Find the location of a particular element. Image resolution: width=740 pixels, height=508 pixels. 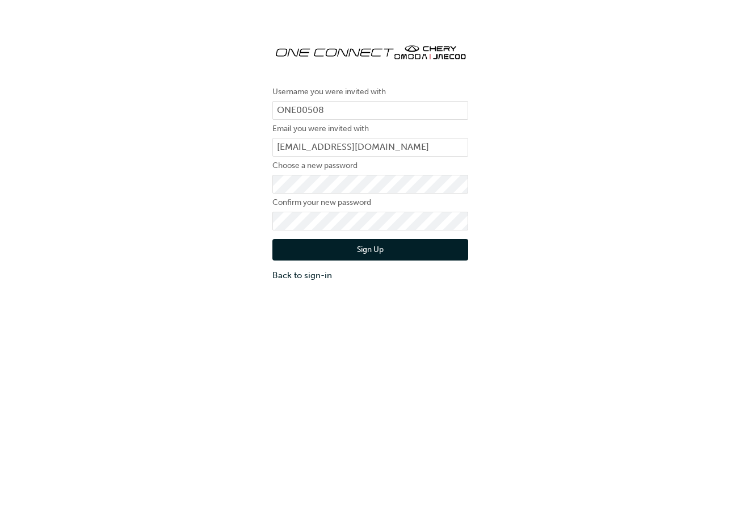

label: Email you were invited with is located at coordinates (370, 129).